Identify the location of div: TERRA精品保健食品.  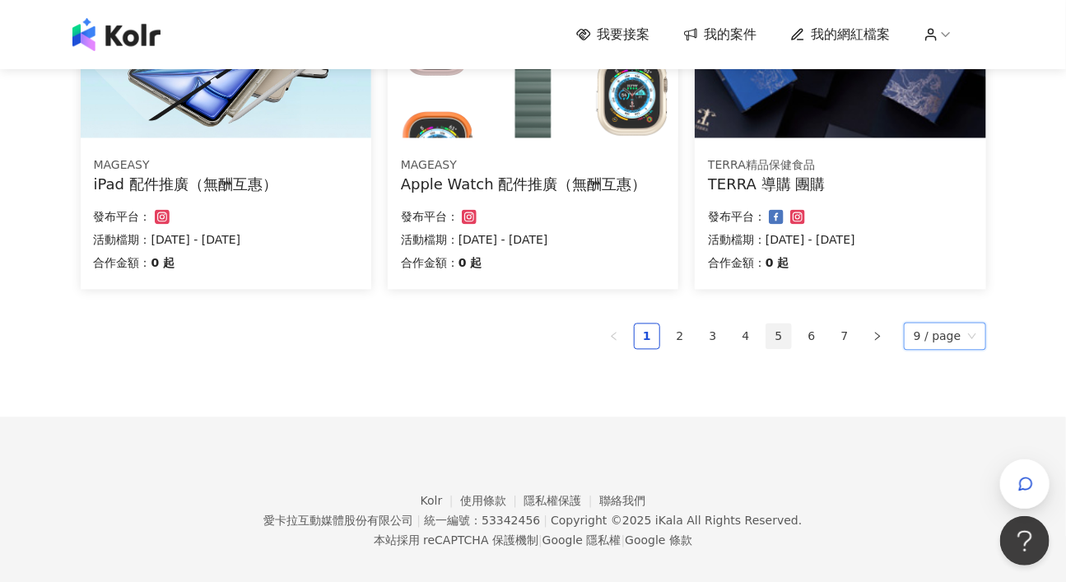
(839, 166).